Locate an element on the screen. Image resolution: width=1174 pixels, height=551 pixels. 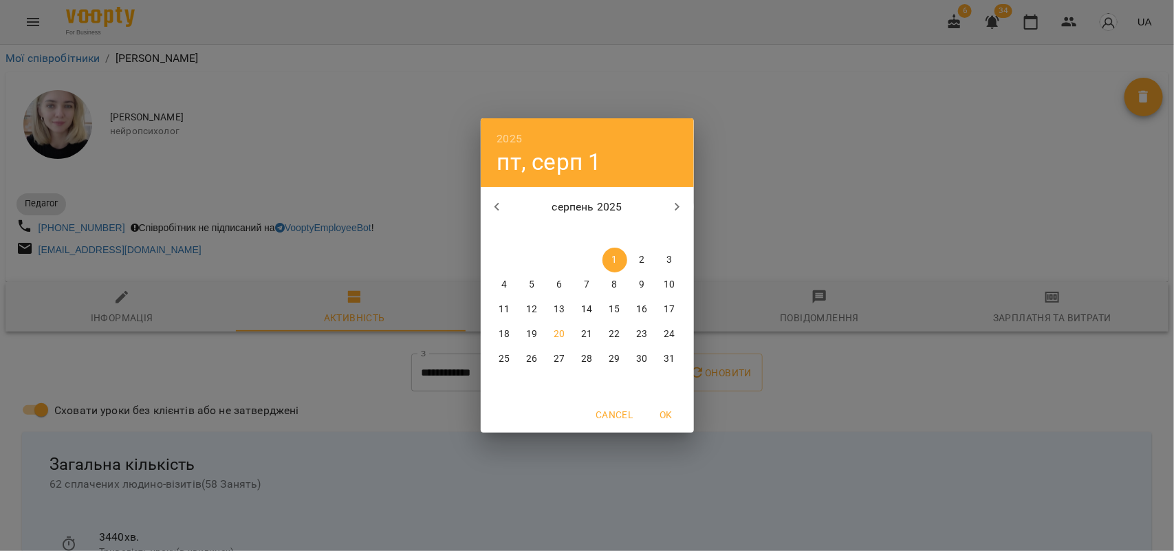
p: 10 is located at coordinates (669, 285).